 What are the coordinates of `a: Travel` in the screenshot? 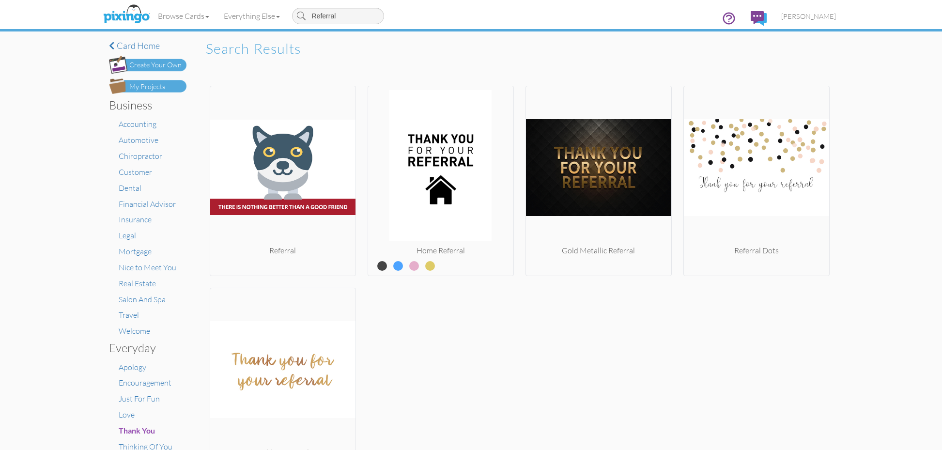 It's located at (129, 315).